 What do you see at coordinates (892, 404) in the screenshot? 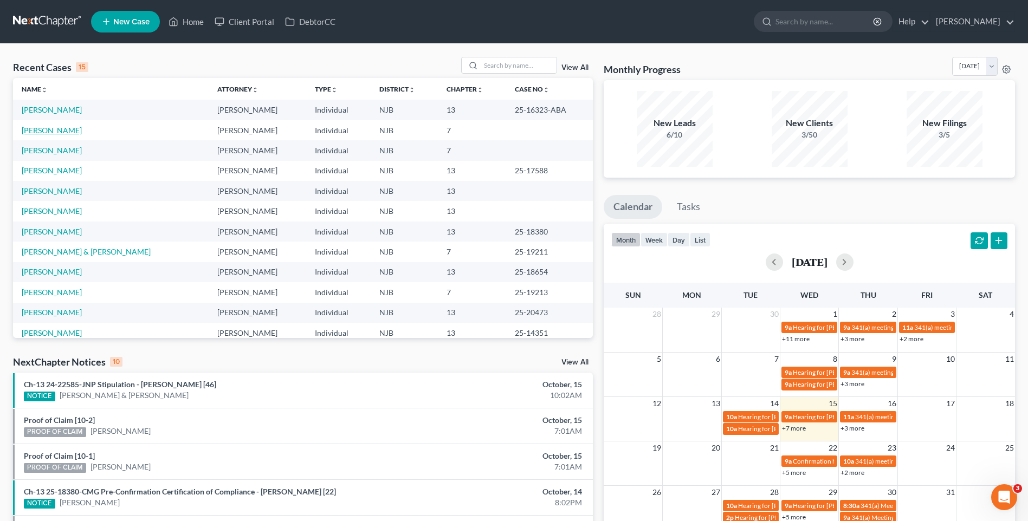
I see `span: 16` at bounding box center [892, 404].